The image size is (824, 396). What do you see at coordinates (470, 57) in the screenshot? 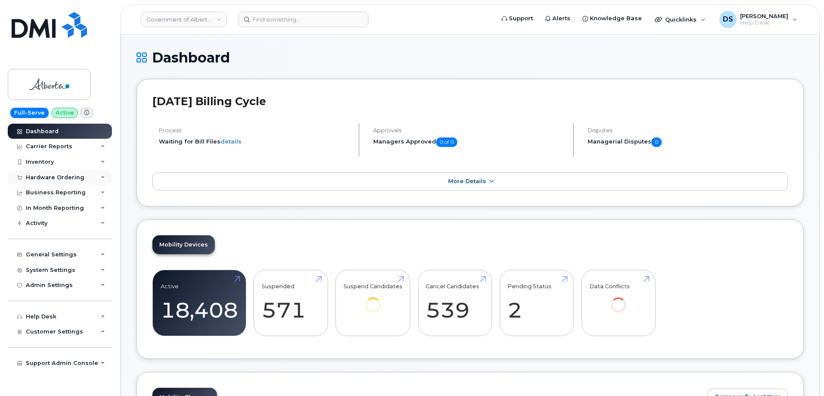
I see `h1: Dashboard` at bounding box center [470, 57].